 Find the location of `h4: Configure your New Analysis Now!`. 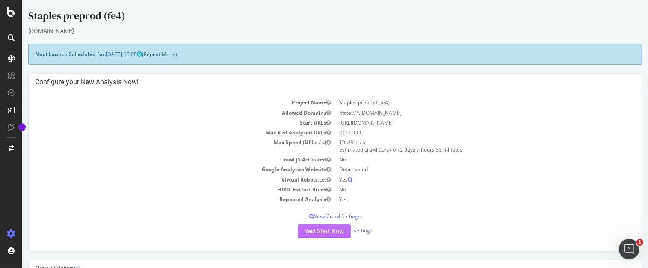

h4: Configure your New Analysis Now! is located at coordinates (313, 82).